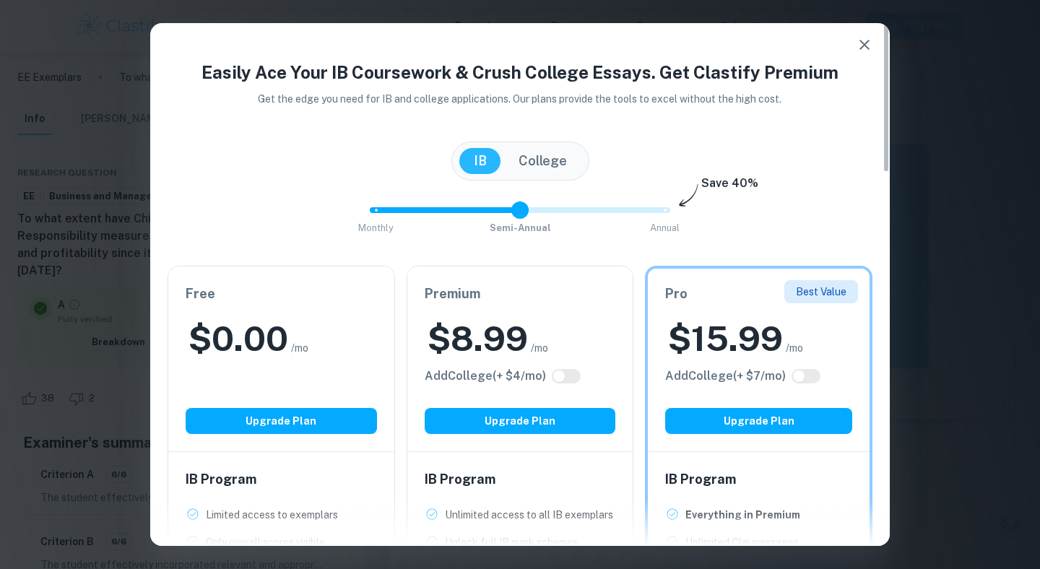  I want to click on span: Annual, so click(664, 227).